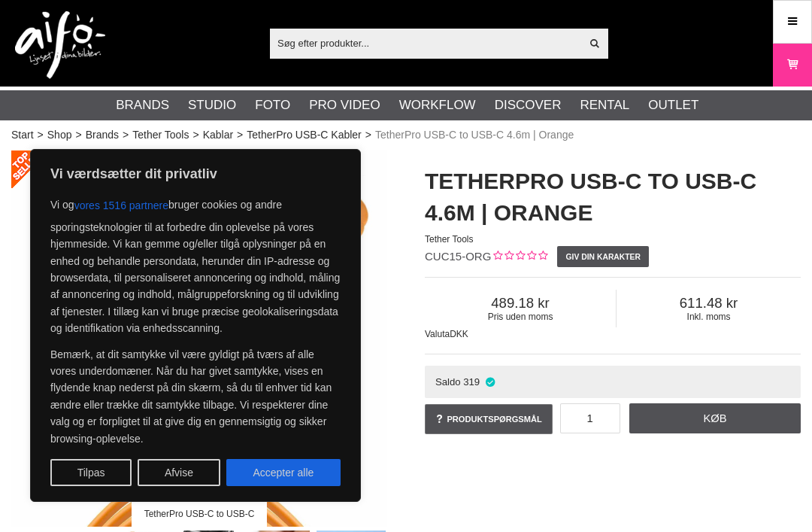 The height and width of the screenshot is (532, 812). I want to click on span: 319, so click(471, 381).